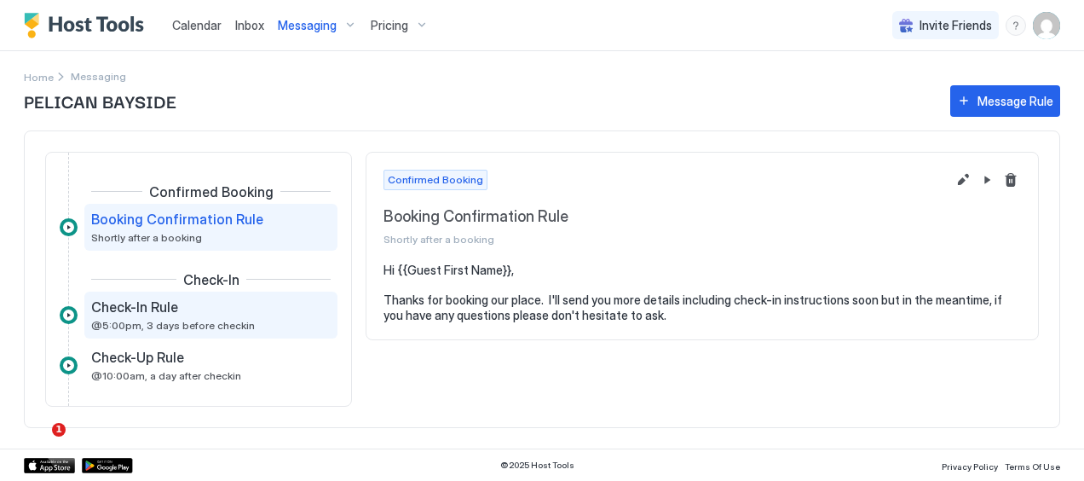 This screenshot has height=481, width=1084. Describe the element at coordinates (197, 25) in the screenshot. I see `span: Calendar` at that location.